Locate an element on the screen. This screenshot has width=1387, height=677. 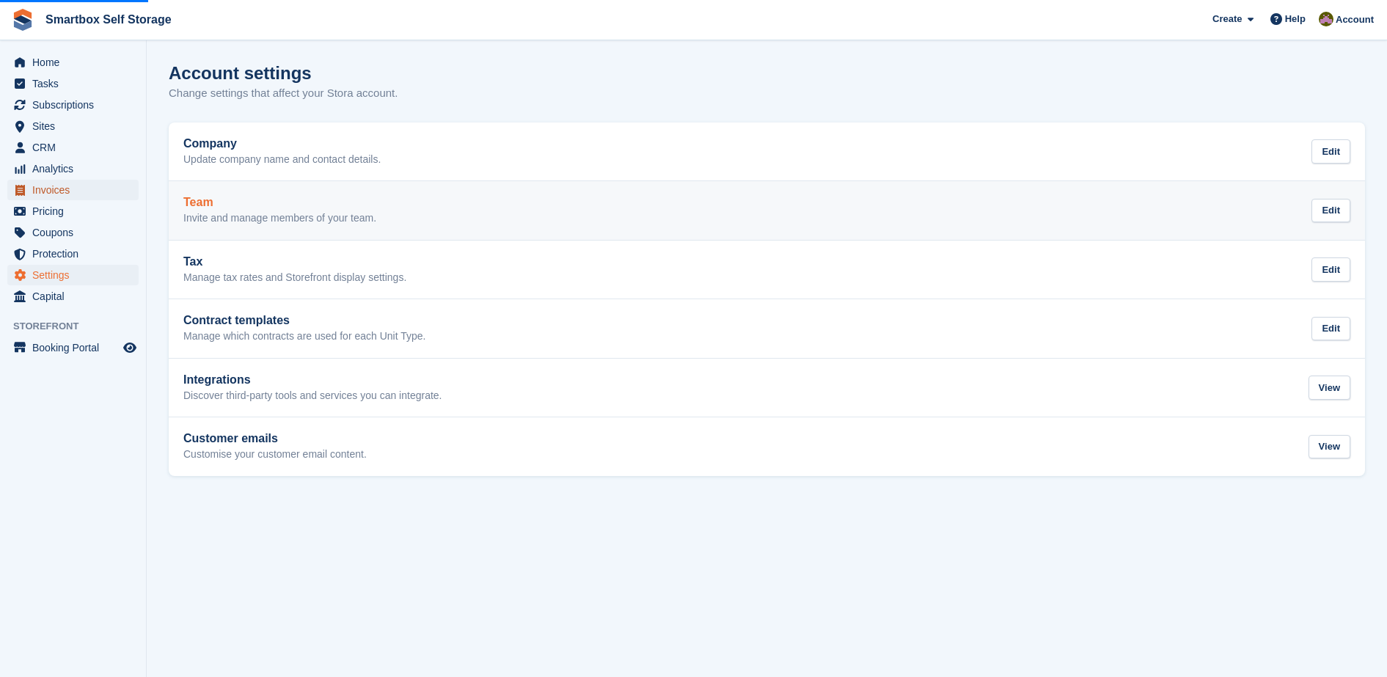
p: Manage which contracts are used for each Unit Type. is located at coordinates (304, 337).